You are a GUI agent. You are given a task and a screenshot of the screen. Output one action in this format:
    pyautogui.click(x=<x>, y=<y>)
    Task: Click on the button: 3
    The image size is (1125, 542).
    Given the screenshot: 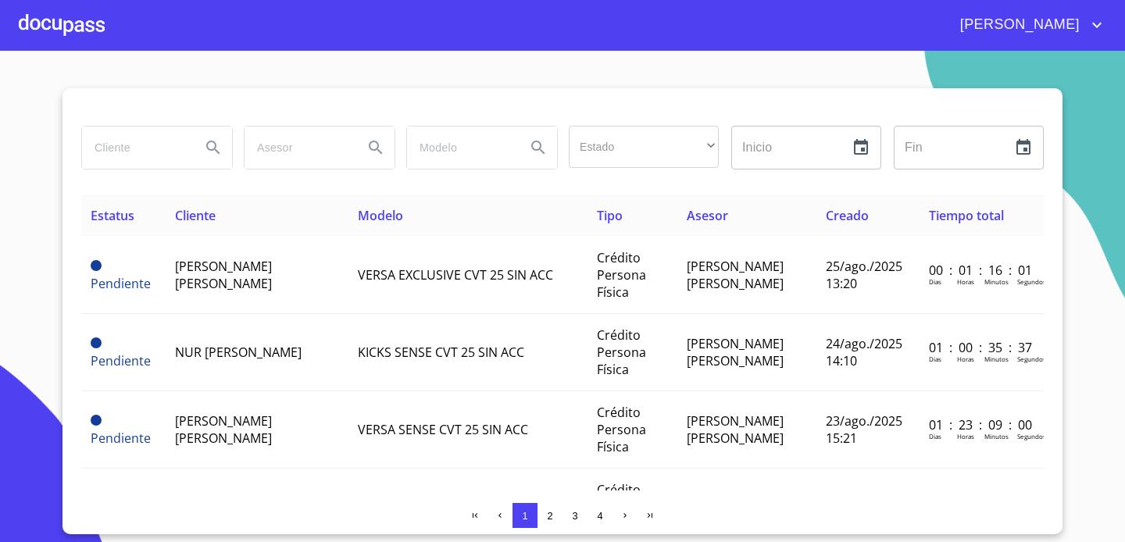 What is the action you would take?
    pyautogui.click(x=575, y=515)
    